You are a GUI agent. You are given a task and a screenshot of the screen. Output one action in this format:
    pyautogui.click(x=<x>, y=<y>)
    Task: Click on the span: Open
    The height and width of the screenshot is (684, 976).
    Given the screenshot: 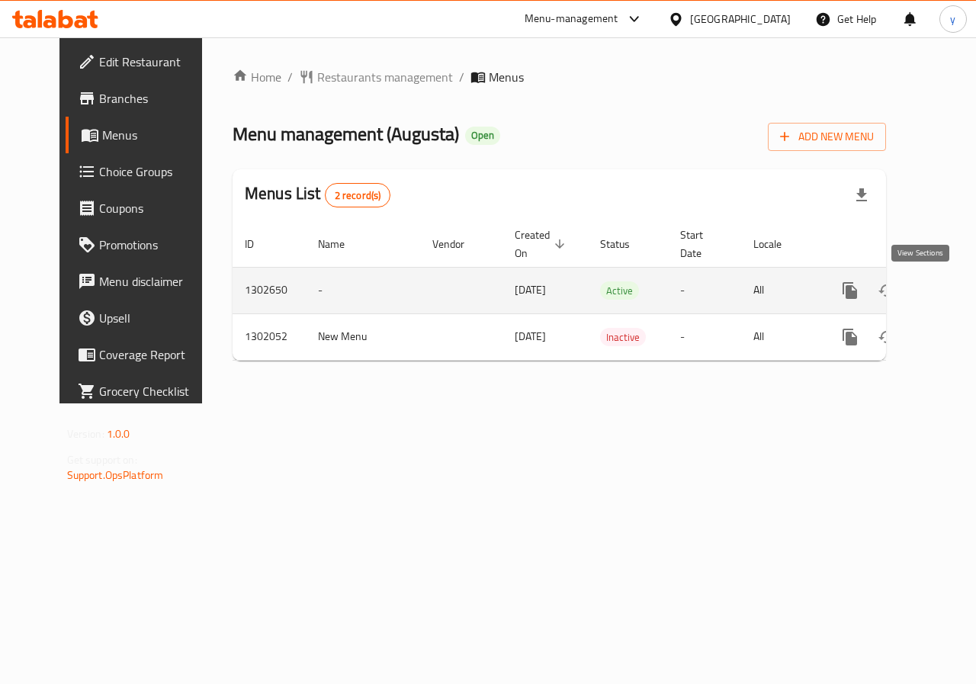 What is the action you would take?
    pyautogui.click(x=483, y=135)
    